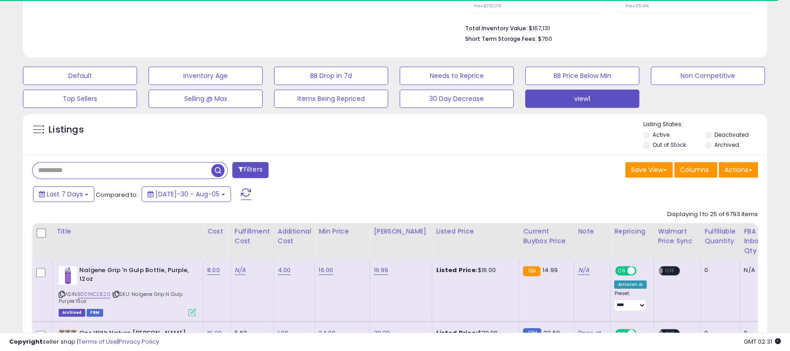 Image resolution: width=790 pixels, height=351 pixels. Describe the element at coordinates (677, 236) in the screenshot. I see `div: Walmart Price Sync` at that location.